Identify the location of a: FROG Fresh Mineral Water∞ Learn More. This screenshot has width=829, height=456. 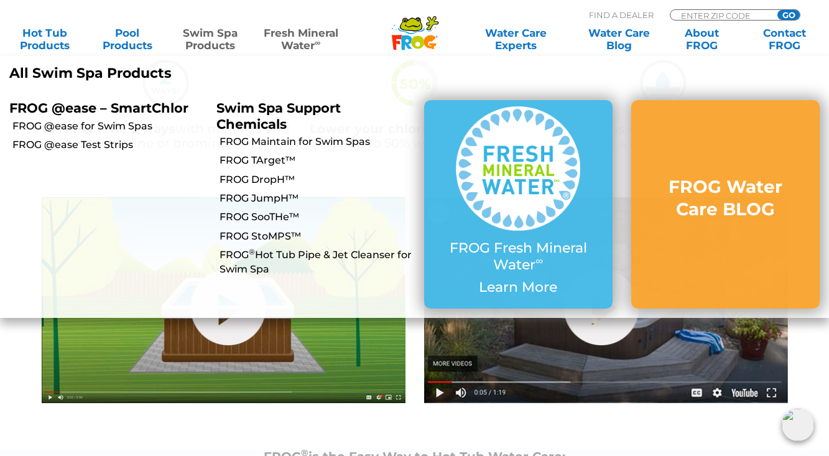
(518, 204).